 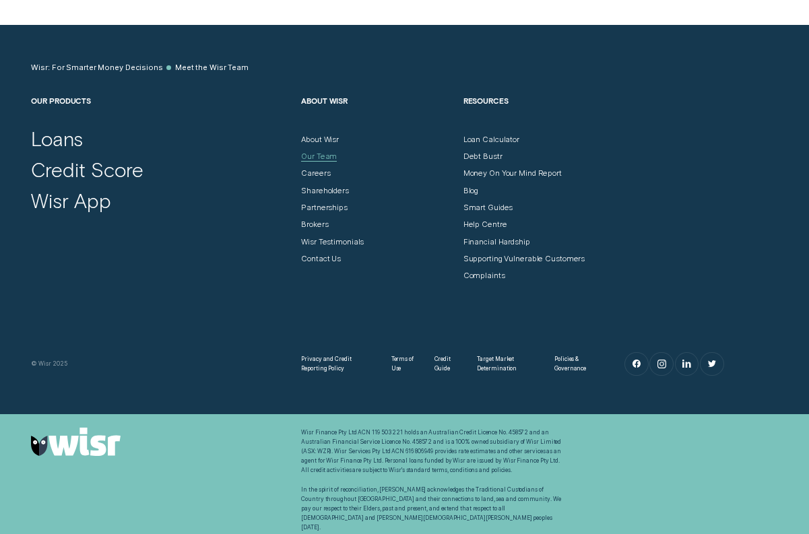 What do you see at coordinates (497, 242) in the screenshot?
I see `div: Financial Hardship` at bounding box center [497, 242].